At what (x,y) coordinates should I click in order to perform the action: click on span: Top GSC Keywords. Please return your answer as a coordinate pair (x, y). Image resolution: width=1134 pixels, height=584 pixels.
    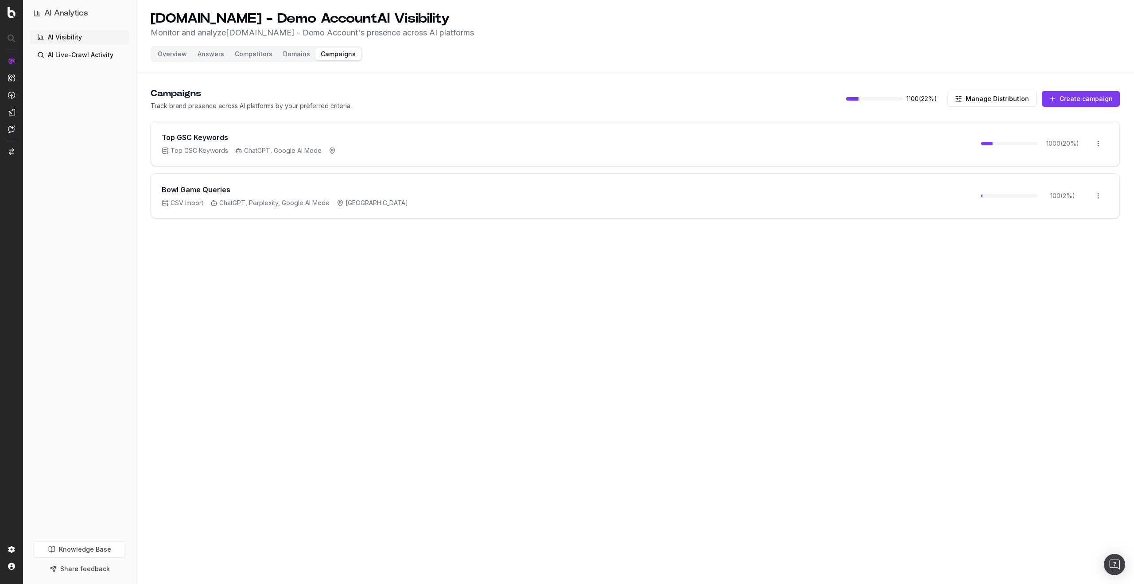
    Looking at the image, I should click on (195, 151).